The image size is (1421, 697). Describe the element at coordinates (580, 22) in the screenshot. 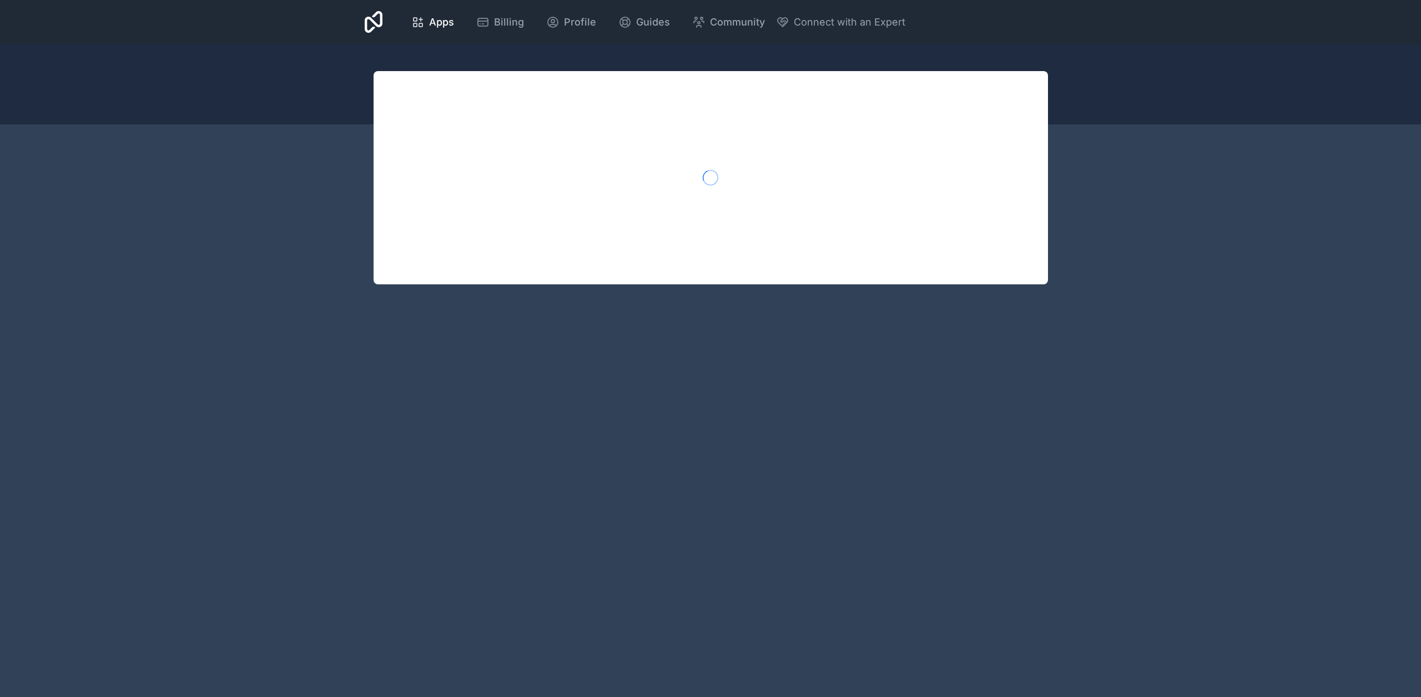

I see `span: Profile` at that location.